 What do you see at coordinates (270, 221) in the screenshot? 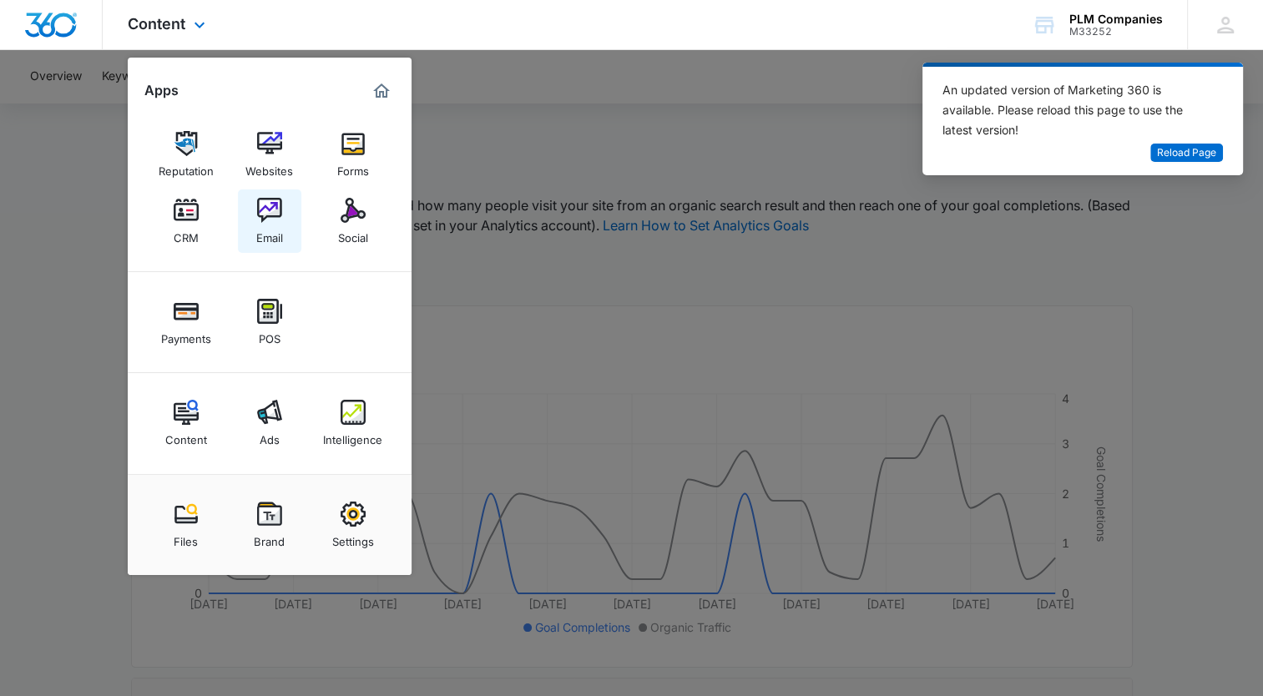
I see `a: Email` at bounding box center [270, 221].